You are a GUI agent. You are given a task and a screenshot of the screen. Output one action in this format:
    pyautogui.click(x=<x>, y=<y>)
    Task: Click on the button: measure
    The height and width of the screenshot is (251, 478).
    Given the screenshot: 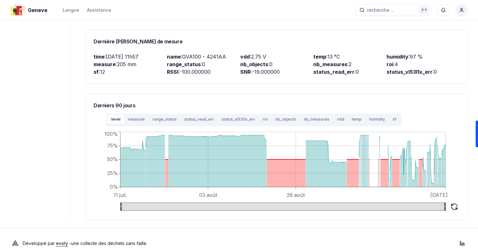 What is the action you would take?
    pyautogui.click(x=136, y=119)
    